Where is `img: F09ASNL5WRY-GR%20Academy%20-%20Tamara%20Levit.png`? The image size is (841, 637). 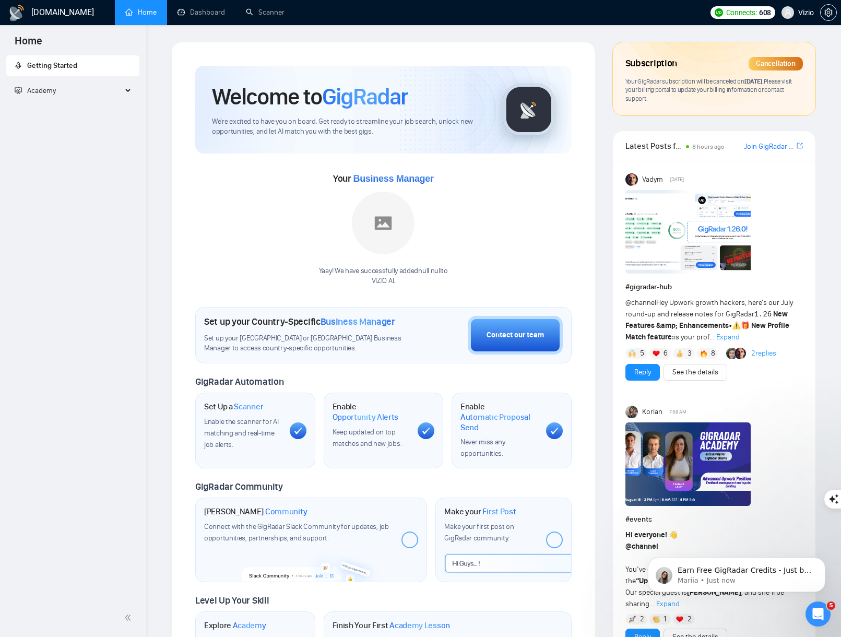 img: F09ASNL5WRY-GR%20Academy%20-%20Tamara%20Levit.png is located at coordinates (688, 464).